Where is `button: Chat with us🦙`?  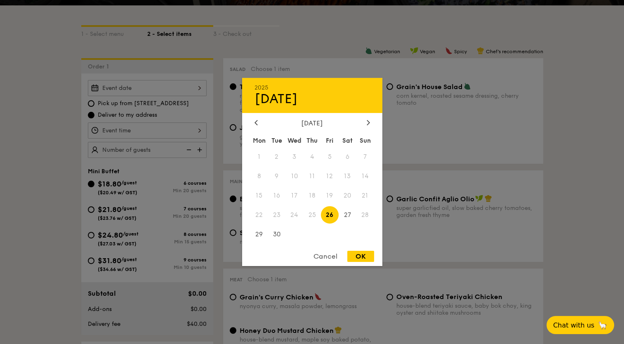
button: Chat with us🦙 is located at coordinates (580, 325).